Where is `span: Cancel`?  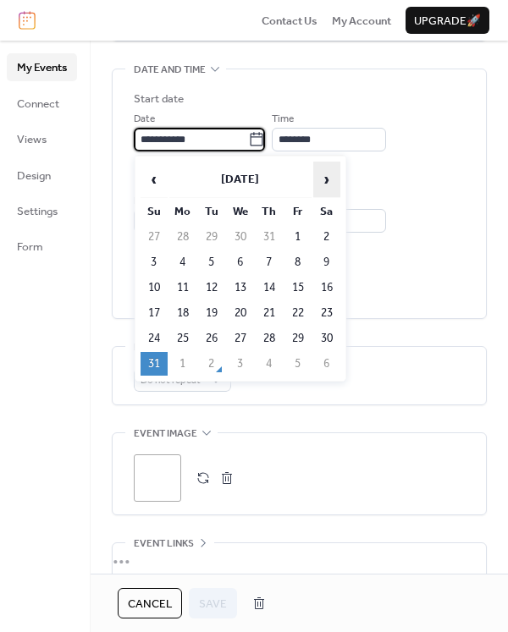
span: Cancel is located at coordinates (150, 604).